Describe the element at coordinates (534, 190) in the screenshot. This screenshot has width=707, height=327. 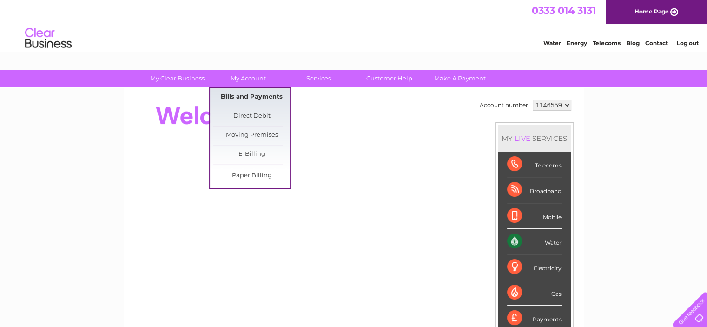
I see `div: Broadband` at that location.